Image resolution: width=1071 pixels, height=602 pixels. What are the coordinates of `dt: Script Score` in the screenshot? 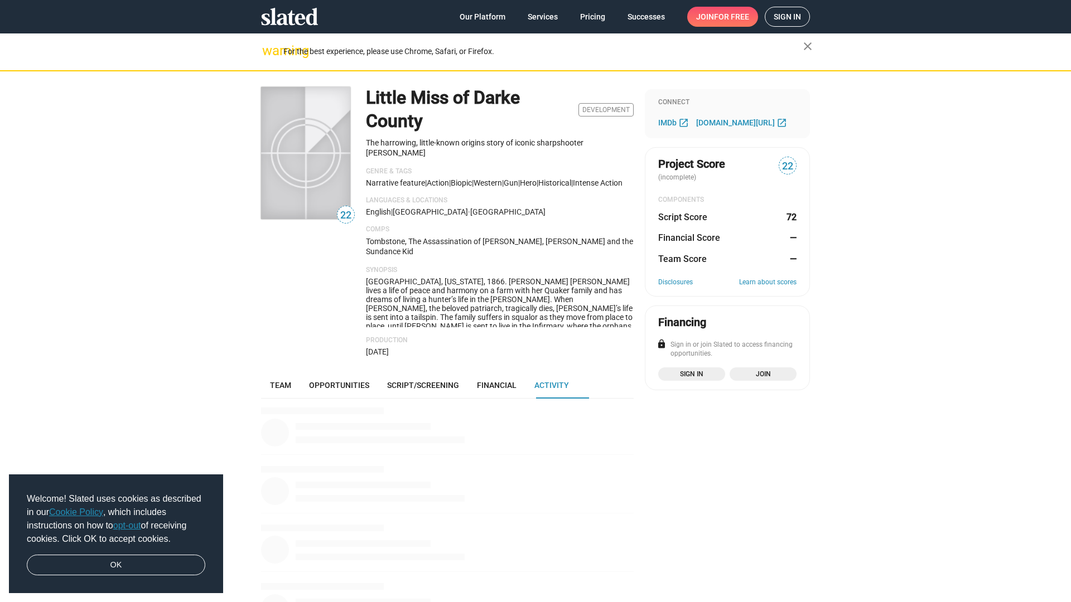 It's located at (683, 217).